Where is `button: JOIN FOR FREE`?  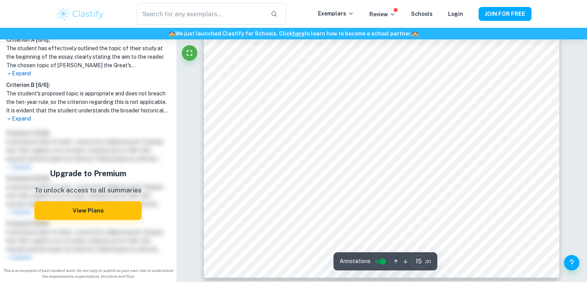 button: JOIN FOR FREE is located at coordinates (504, 14).